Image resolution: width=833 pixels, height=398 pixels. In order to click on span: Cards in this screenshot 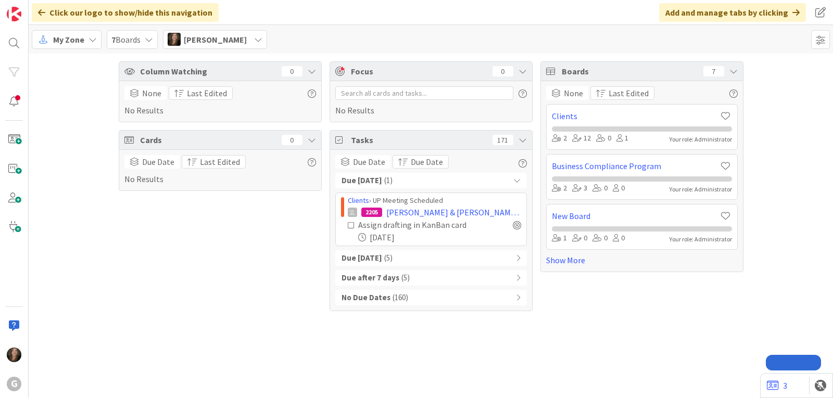, I will do `click(208, 140)`.